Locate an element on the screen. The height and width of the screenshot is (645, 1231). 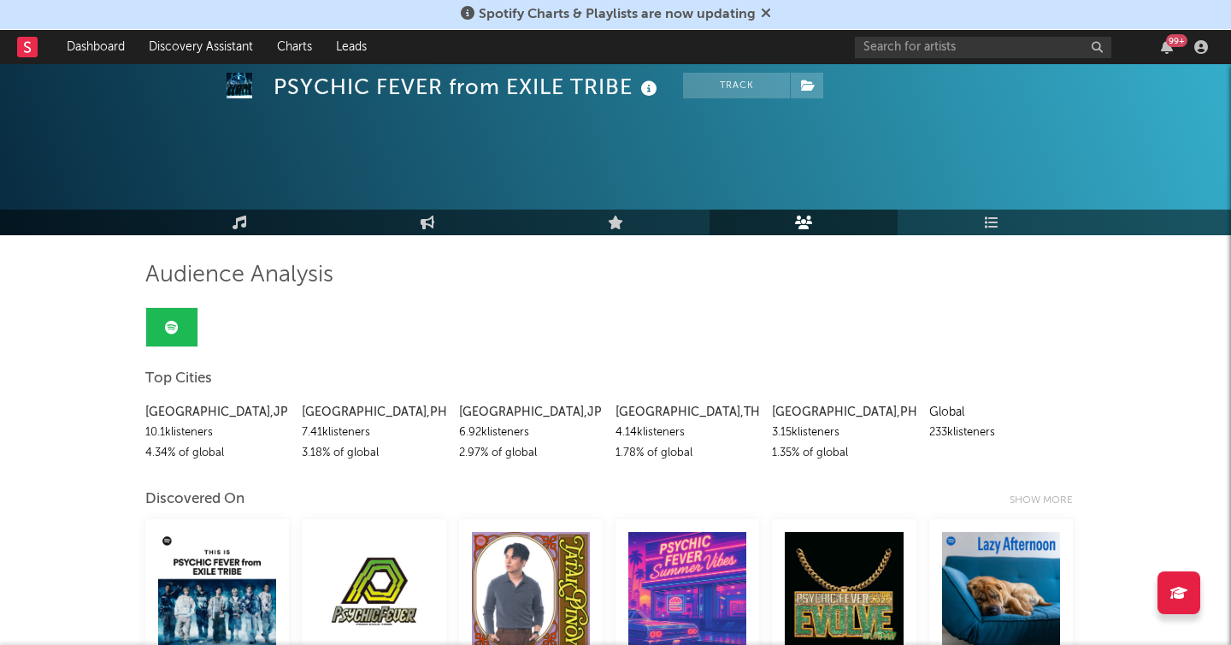
div: 1.78 % of global is located at coordinates (688, 453).